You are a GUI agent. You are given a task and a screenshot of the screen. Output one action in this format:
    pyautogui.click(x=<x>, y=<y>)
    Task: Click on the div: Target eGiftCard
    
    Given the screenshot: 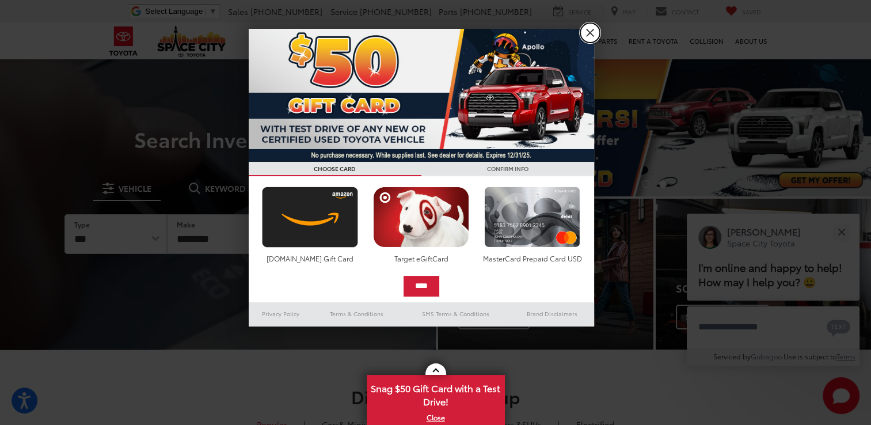 What is the action you would take?
    pyautogui.click(x=421, y=258)
    